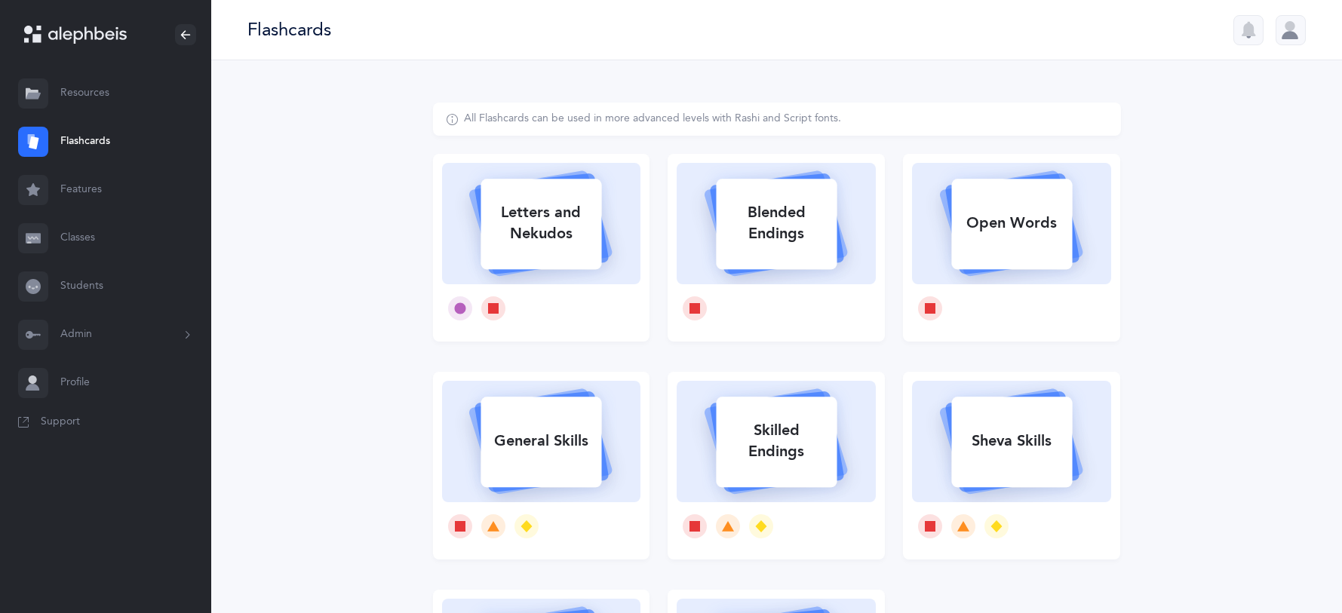  Describe the element at coordinates (541, 223) in the screenshot. I see `div: Letters and Nekudos` at that location.